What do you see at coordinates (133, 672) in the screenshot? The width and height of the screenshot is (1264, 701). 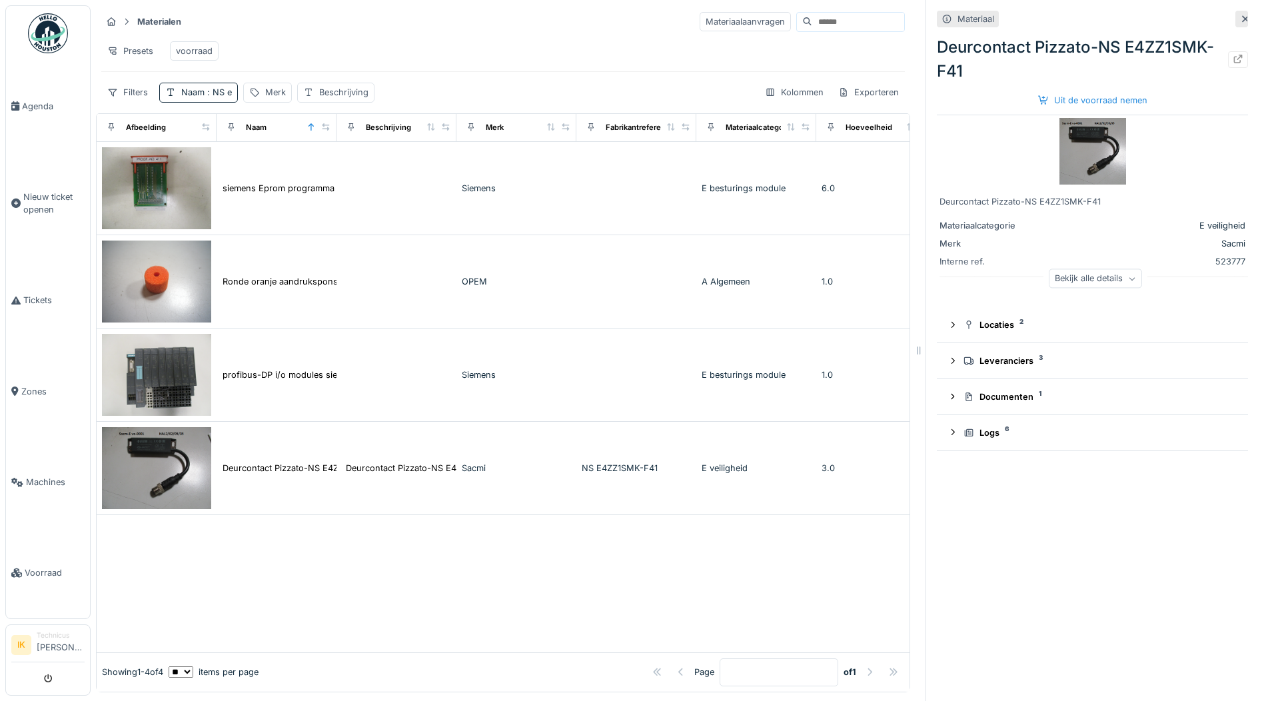 I see `div: Showing 1 - 4 of 4` at bounding box center [133, 672].